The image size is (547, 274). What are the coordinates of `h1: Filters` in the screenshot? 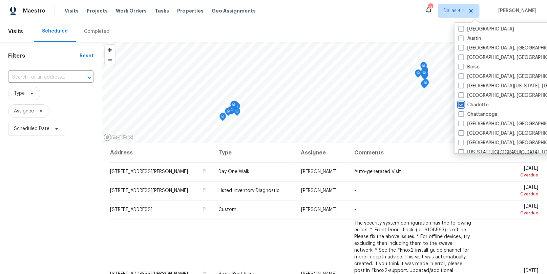 It's located at (44, 56).